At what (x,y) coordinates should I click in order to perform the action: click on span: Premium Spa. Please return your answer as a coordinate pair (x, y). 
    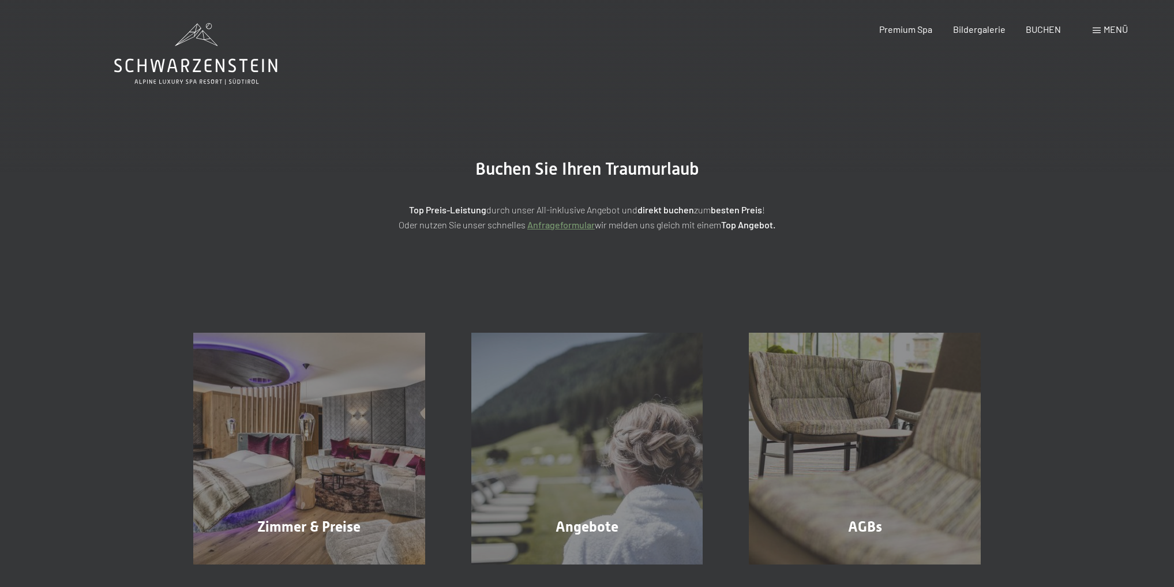
    Looking at the image, I should click on (906, 29).